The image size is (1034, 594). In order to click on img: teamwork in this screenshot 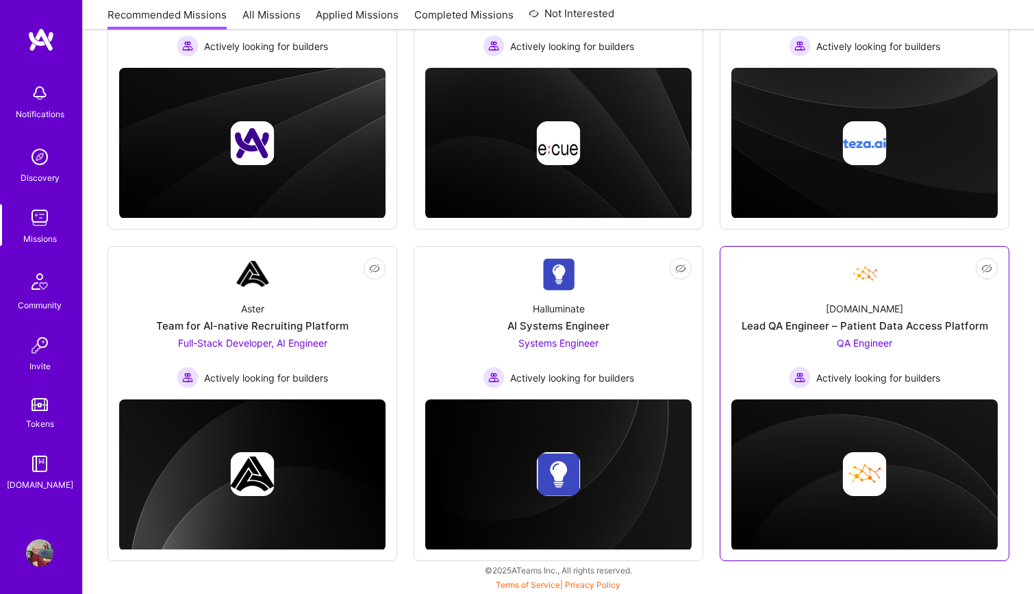, I will do `click(40, 218)`.